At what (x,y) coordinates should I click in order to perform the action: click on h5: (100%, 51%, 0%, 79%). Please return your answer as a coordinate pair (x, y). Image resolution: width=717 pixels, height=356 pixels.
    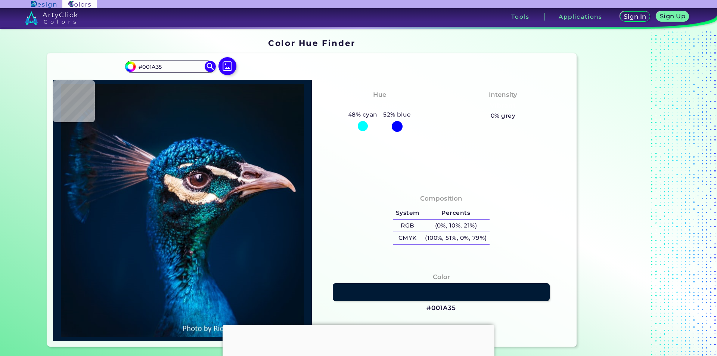
    Looking at the image, I should click on (455, 238).